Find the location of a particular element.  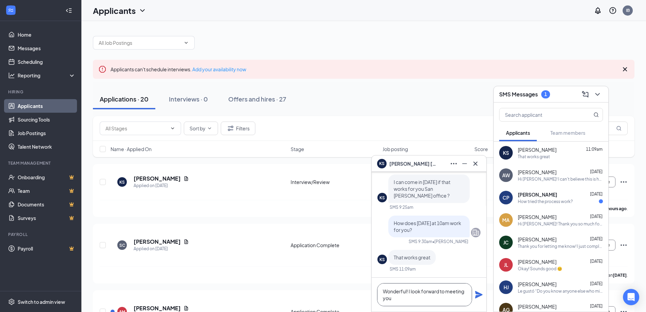

input: All Job Postings is located at coordinates (140, 43).